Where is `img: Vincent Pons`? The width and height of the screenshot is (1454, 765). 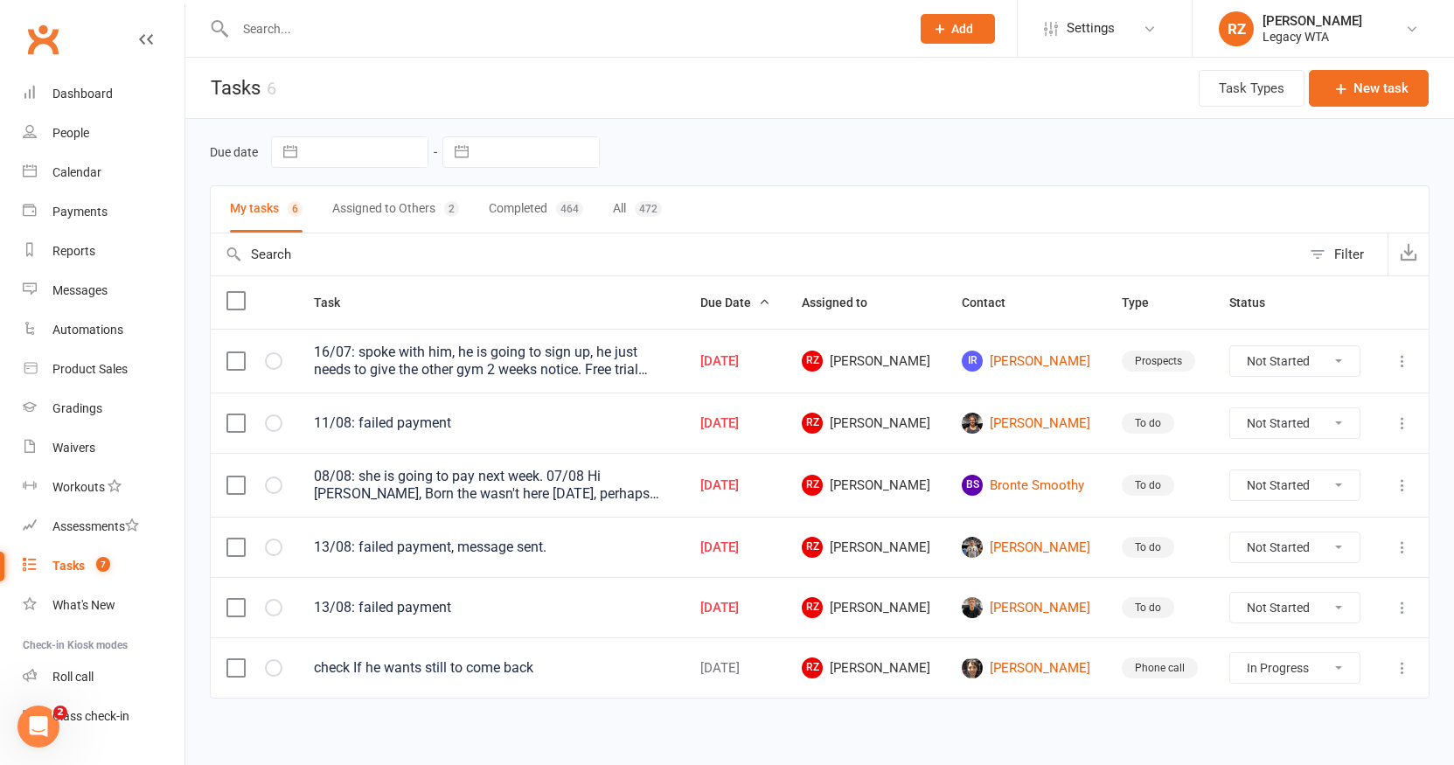 img: Vincent Pons is located at coordinates (972, 423).